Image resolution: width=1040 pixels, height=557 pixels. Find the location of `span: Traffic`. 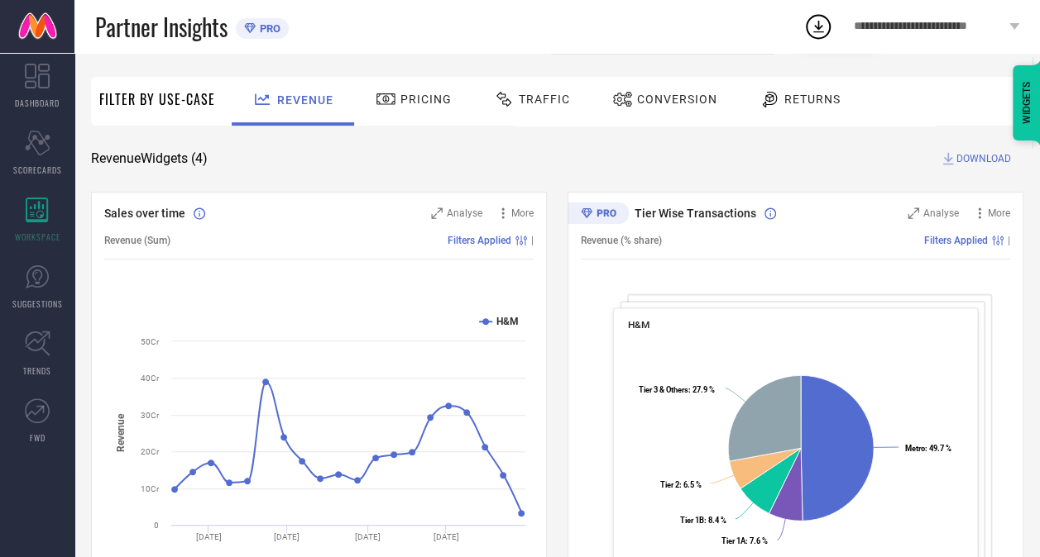

span: Traffic is located at coordinates (544, 99).